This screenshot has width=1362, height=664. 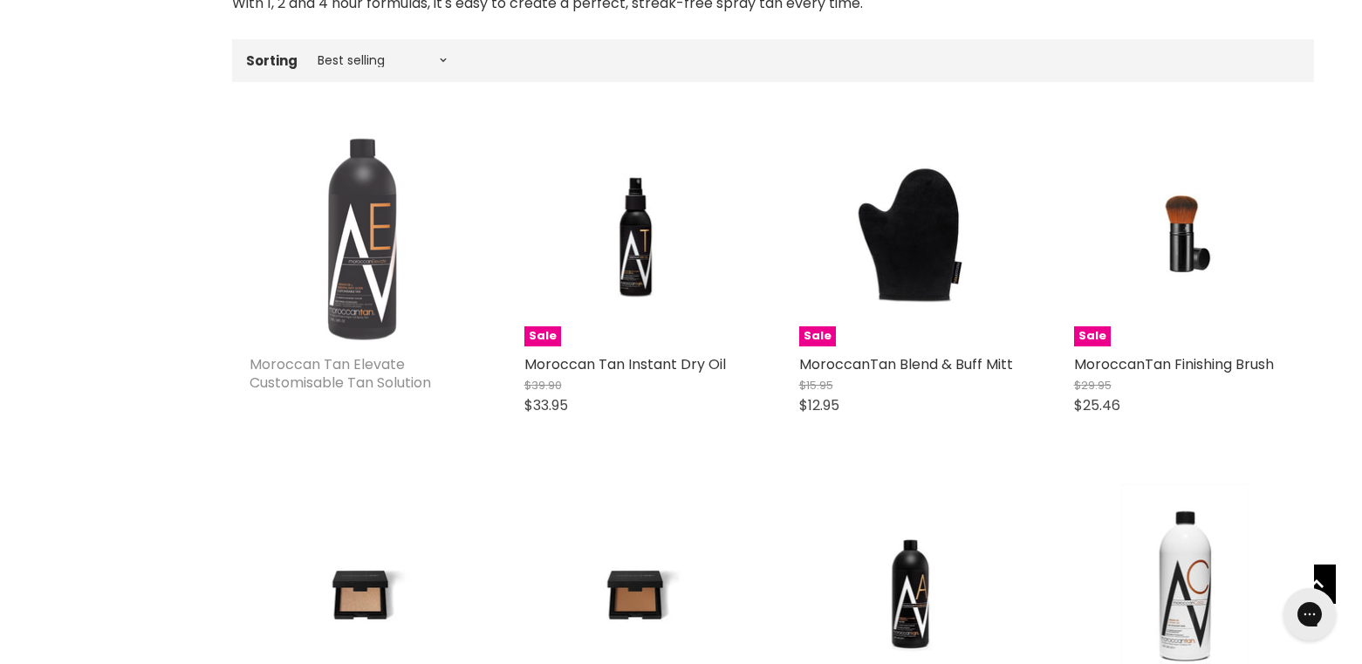 What do you see at coordinates (543, 385) in the screenshot?
I see `span: $39.90` at bounding box center [543, 385].